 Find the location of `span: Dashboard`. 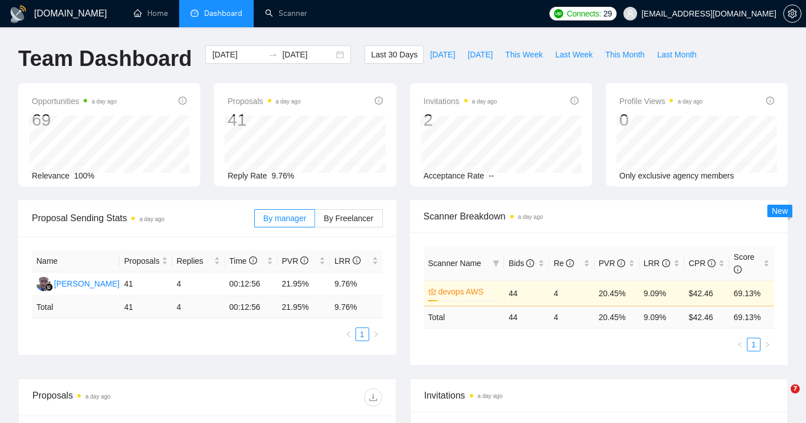

span: Dashboard is located at coordinates (223, 13).